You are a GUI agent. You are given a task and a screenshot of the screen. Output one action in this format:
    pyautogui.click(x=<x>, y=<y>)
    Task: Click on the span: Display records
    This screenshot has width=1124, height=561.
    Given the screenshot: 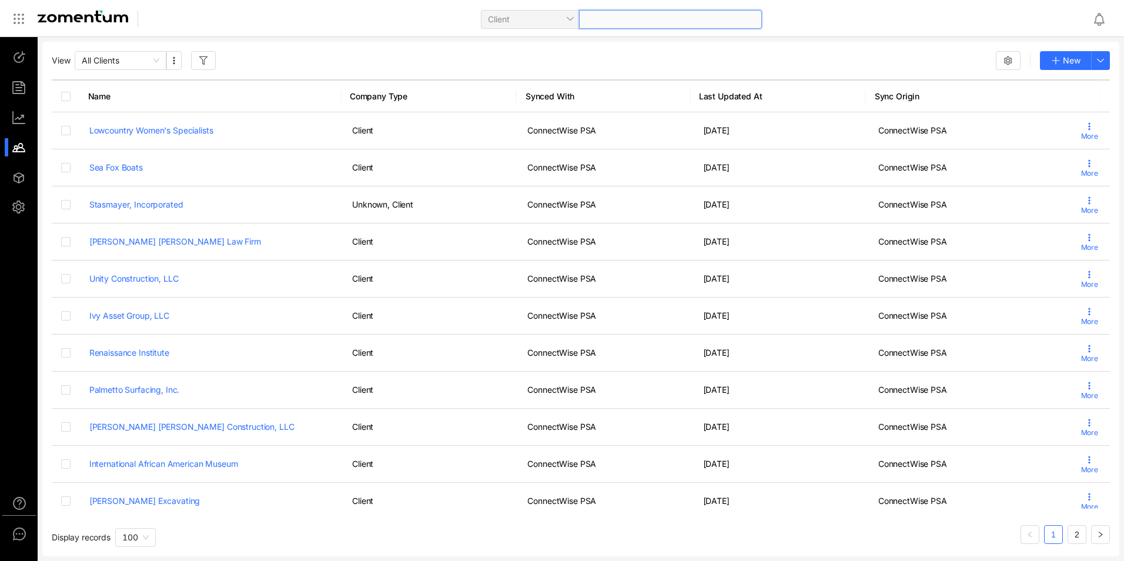 What is the action you would take?
    pyautogui.click(x=81, y=537)
    